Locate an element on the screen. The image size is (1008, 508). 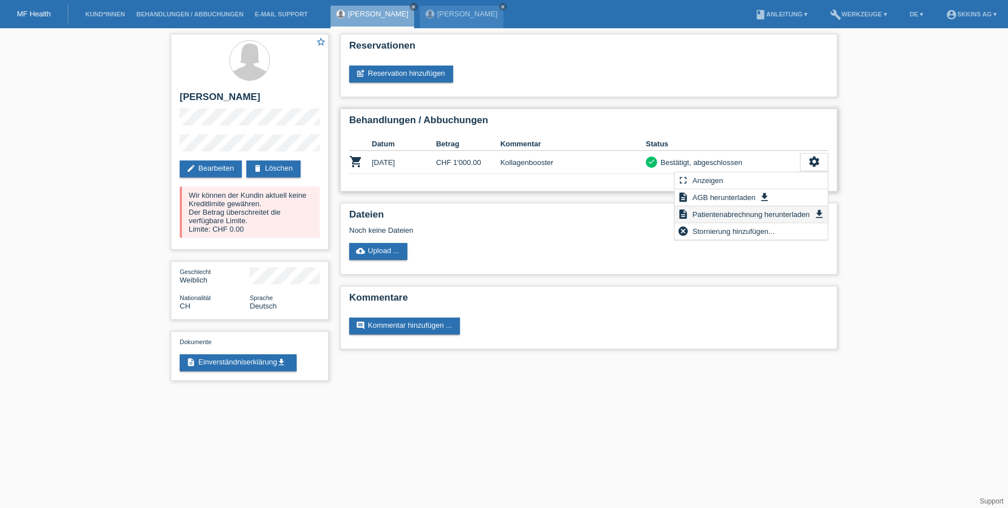
i: post_add is located at coordinates (360, 73).